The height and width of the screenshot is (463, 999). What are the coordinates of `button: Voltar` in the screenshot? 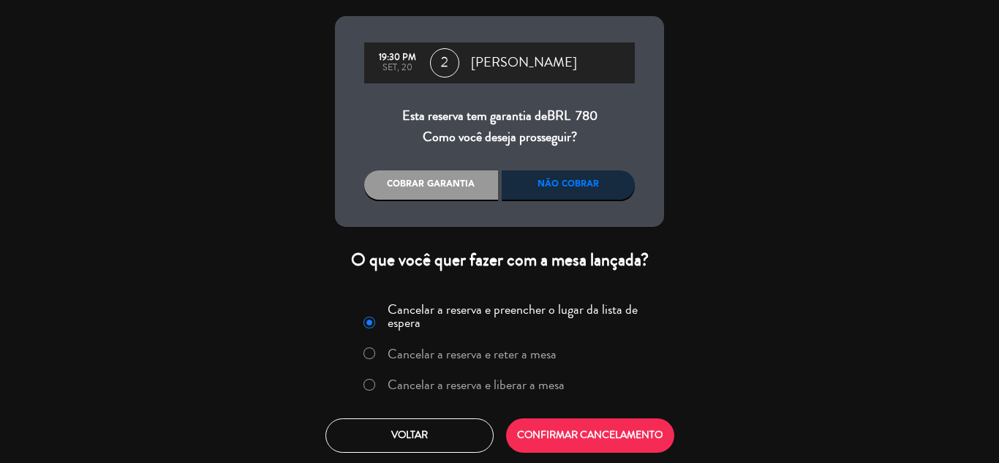 It's located at (410, 435).